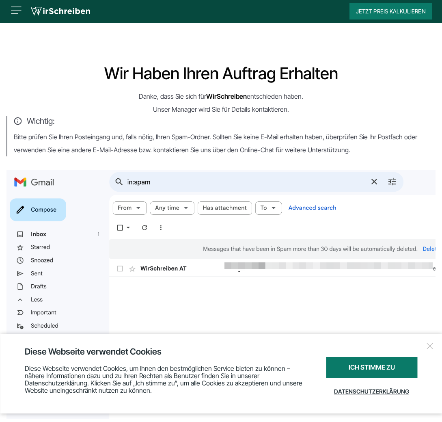 The image size is (442, 422). What do you see at coordinates (391, 11) in the screenshot?
I see `button: Jetzt Preis kalkulieren` at bounding box center [391, 11].